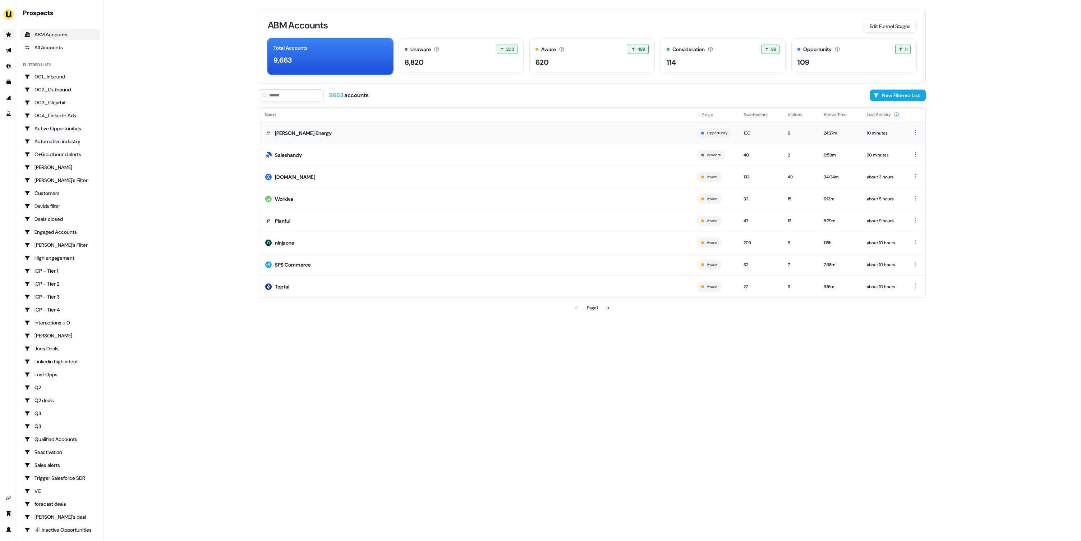 The height and width of the screenshot is (541, 1081). Describe the element at coordinates (800, 199) in the screenshot. I see `div: 15` at that location.